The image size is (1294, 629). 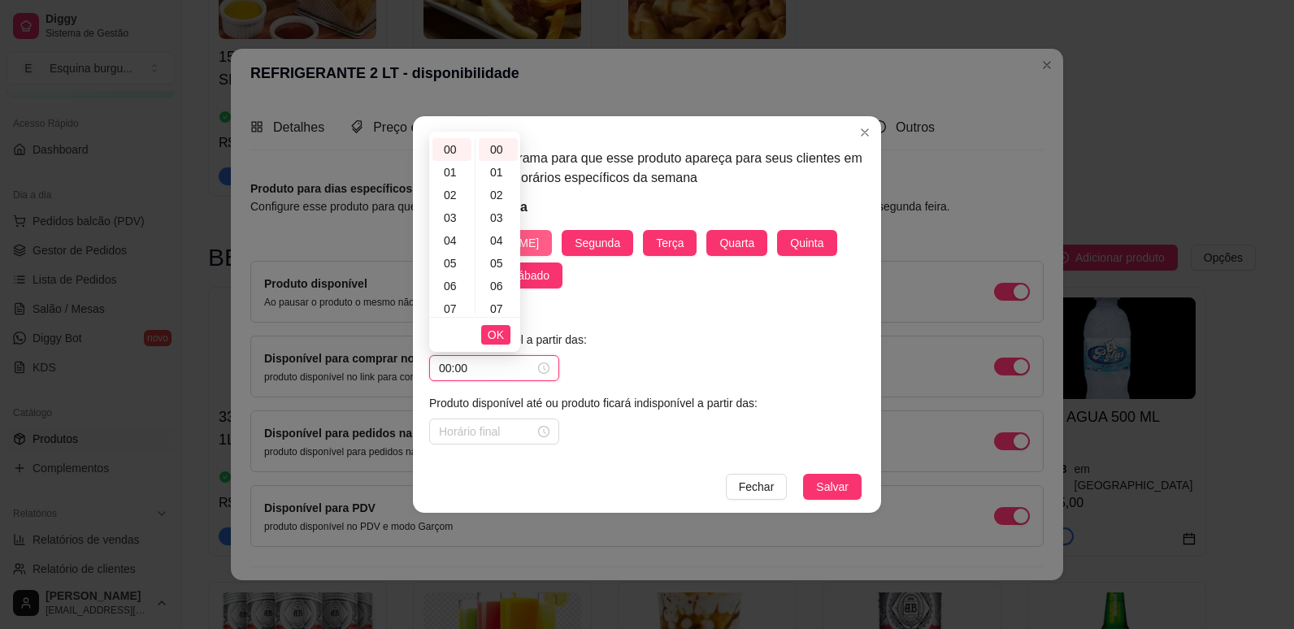 What do you see at coordinates (670, 243) in the screenshot?
I see `span: Terça` at bounding box center [670, 243].